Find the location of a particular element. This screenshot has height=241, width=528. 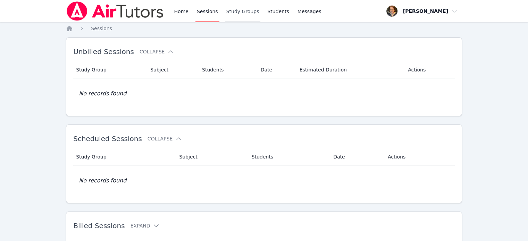

span: Messages is located at coordinates (309, 11).